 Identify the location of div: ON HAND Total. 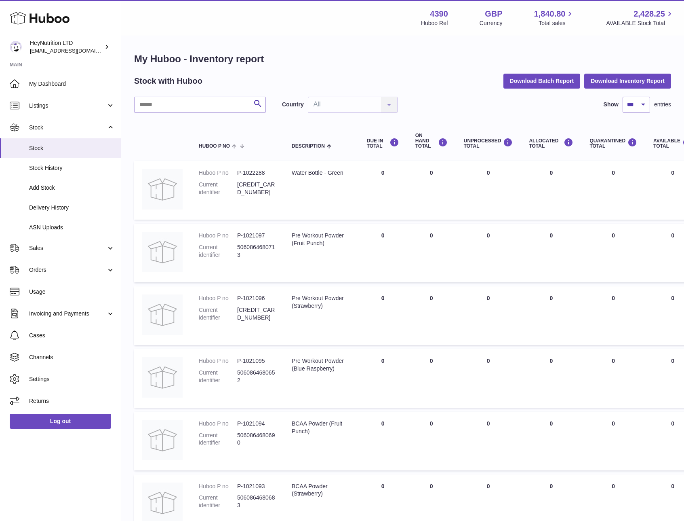
(432, 141).